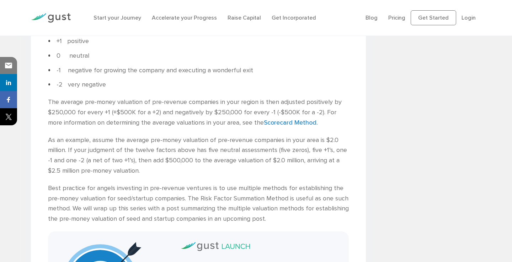 This screenshot has width=512, height=262. Describe the element at coordinates (291, 122) in the screenshot. I see `a: Scorecard Method.` at that location.